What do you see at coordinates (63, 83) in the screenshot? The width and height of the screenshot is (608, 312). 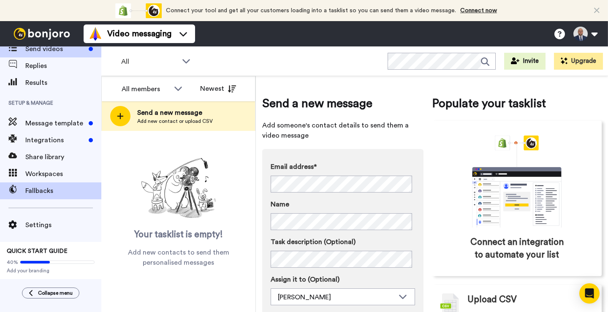 I see `span: Results` at bounding box center [63, 83].